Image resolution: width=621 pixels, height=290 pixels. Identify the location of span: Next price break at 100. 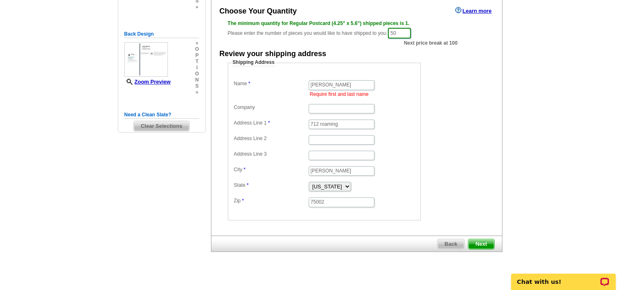
(430, 43).